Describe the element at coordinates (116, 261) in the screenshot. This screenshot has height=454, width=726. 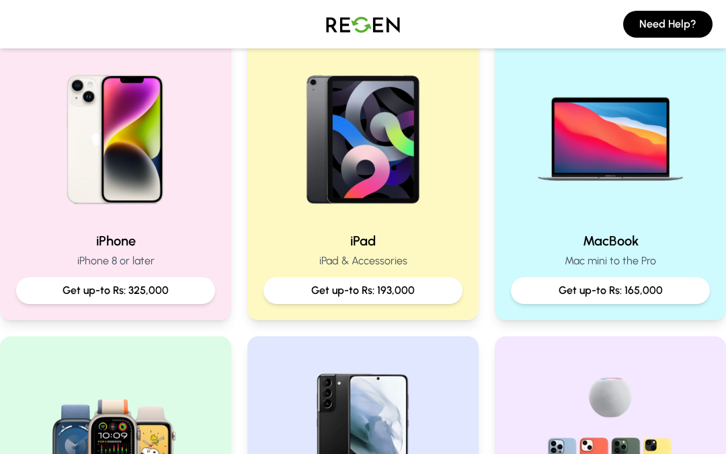
I see `p: iPhone 8 or later` at that location.